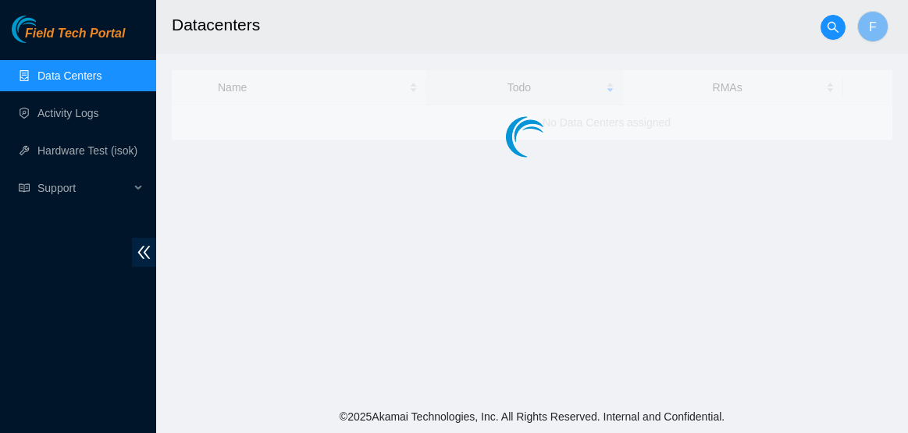 This screenshot has width=908, height=433. What do you see at coordinates (69, 76) in the screenshot?
I see `a: Data Centers` at bounding box center [69, 76].